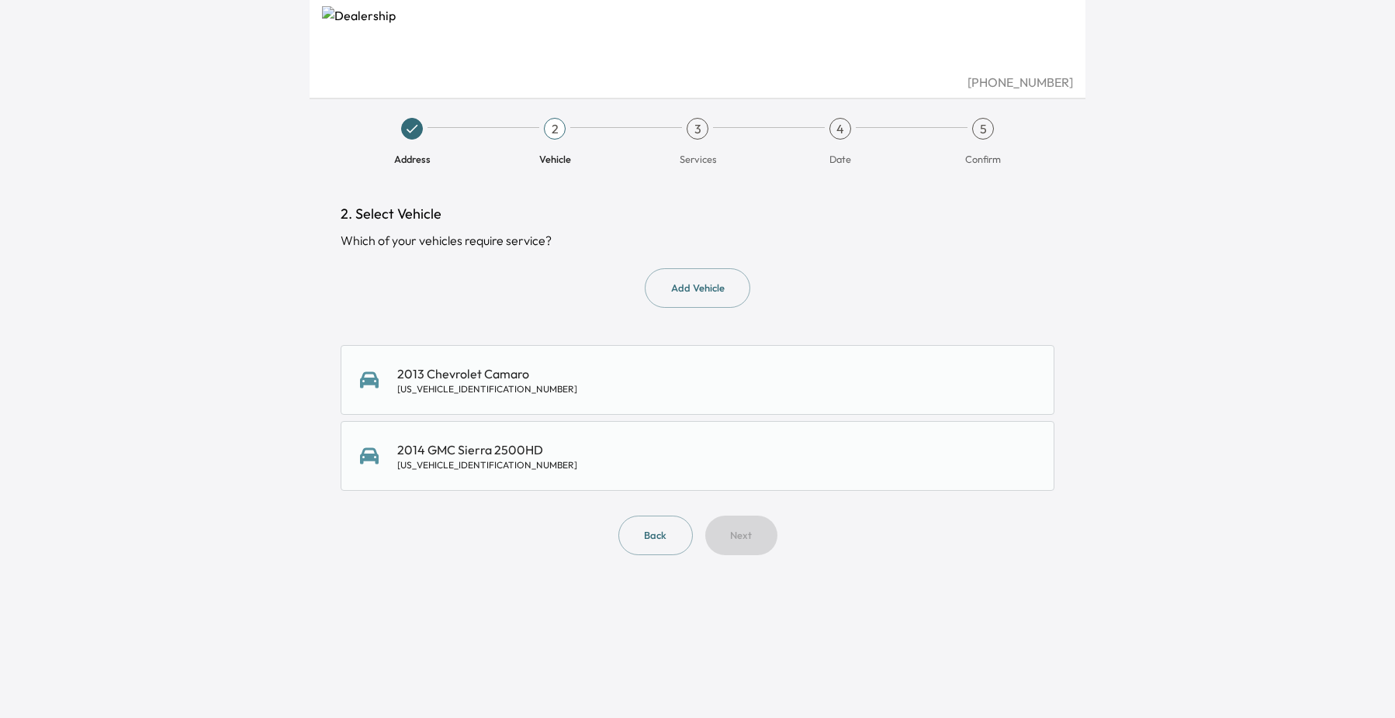 Image resolution: width=1395 pixels, height=718 pixels. What do you see at coordinates (983, 159) in the screenshot?
I see `span: Confirm` at bounding box center [983, 159].